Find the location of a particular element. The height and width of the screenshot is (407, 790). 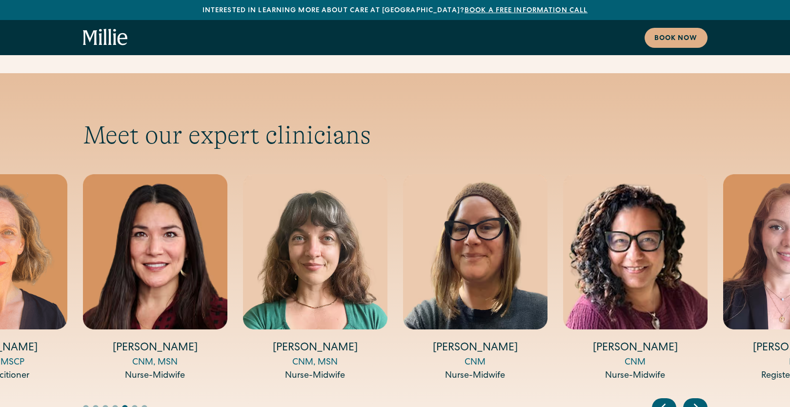

a: Book a free information call is located at coordinates (526, 11).